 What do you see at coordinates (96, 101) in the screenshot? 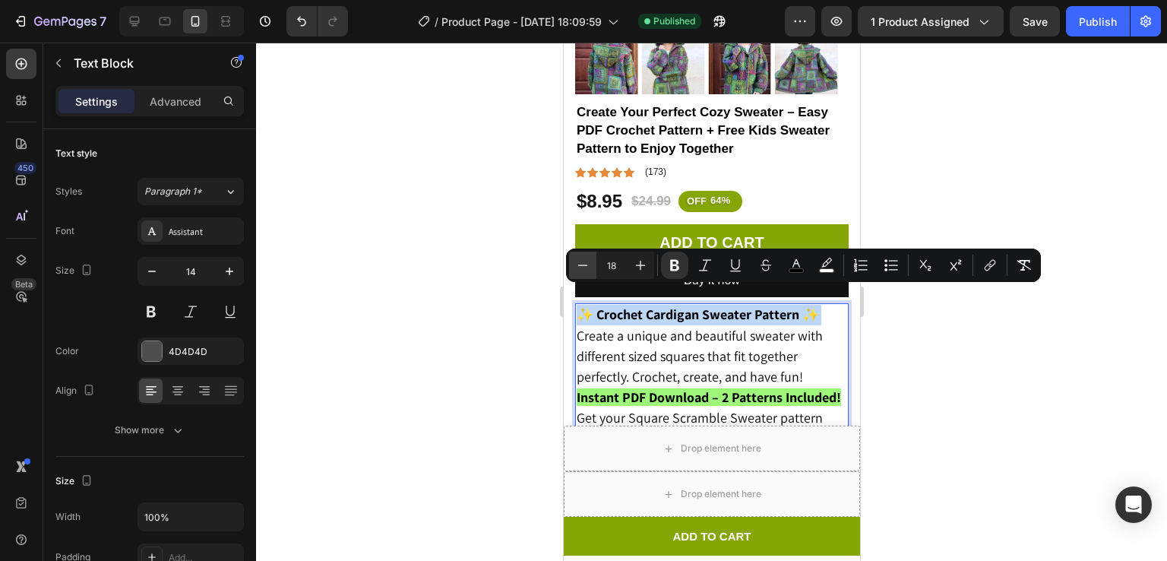
I see `p: Settings` at bounding box center [96, 101].